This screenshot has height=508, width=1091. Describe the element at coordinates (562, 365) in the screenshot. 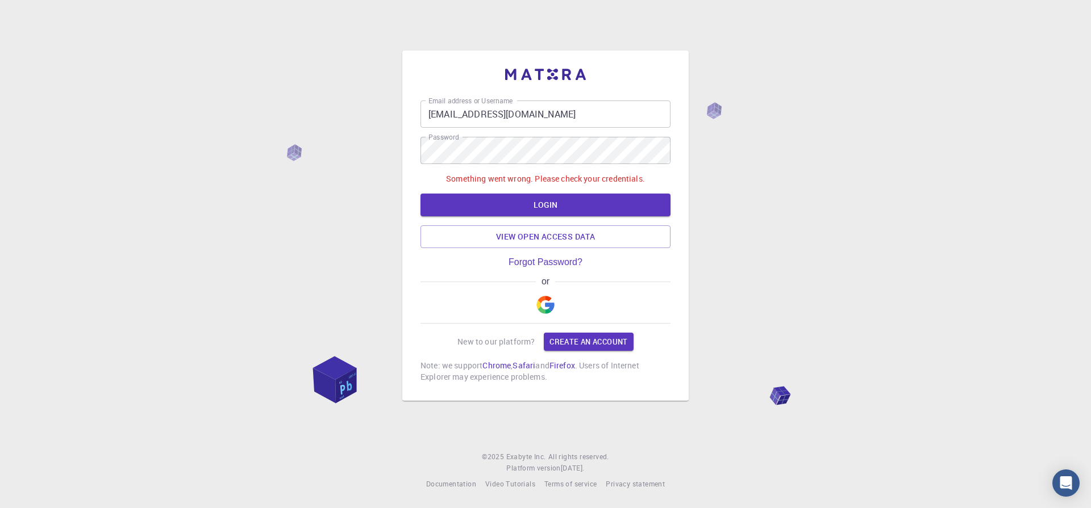

I see `a: Firefox` at that location.